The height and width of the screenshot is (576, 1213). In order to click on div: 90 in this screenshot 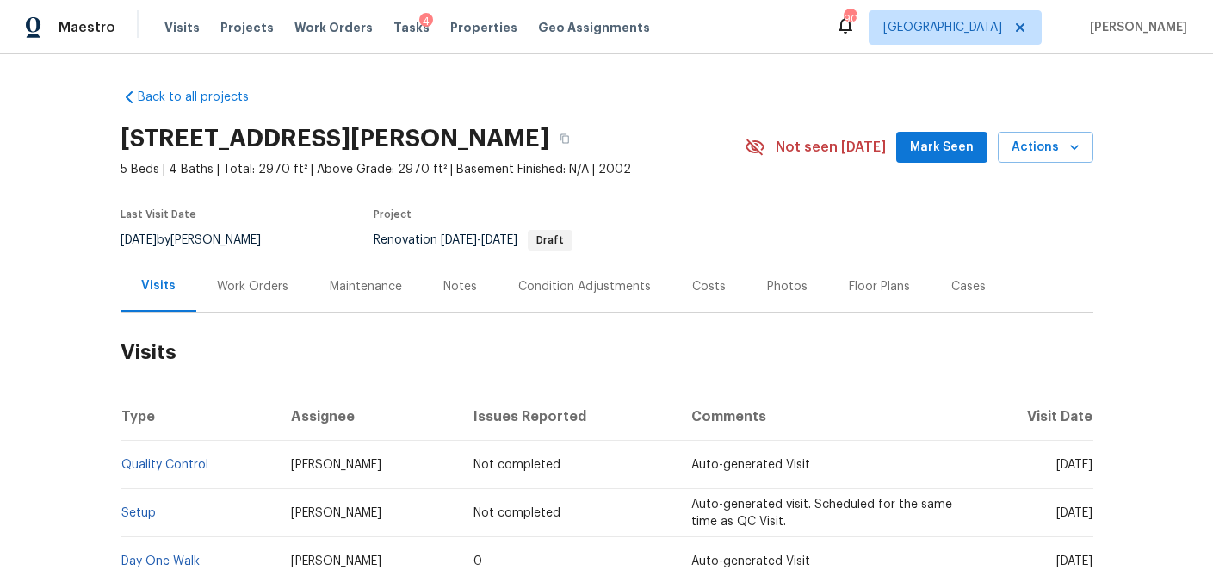, I will do `click(850, 19)`.